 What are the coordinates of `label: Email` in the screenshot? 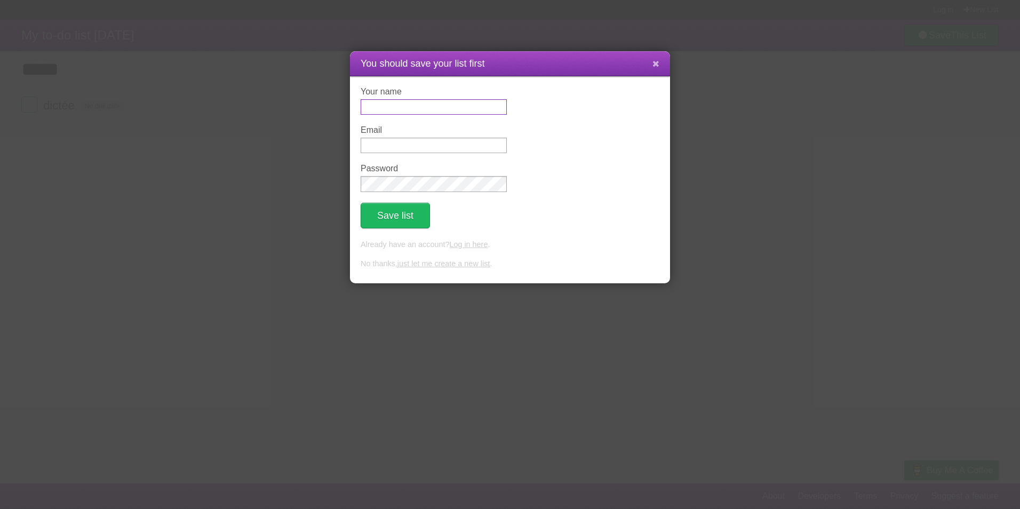 It's located at (434, 130).